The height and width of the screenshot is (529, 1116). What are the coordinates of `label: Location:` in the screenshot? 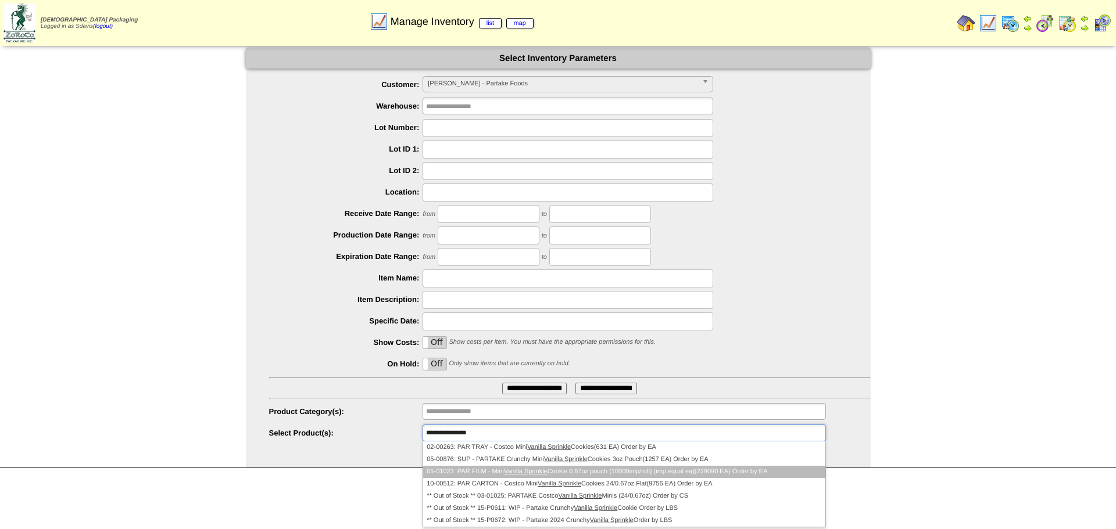 It's located at (346, 192).